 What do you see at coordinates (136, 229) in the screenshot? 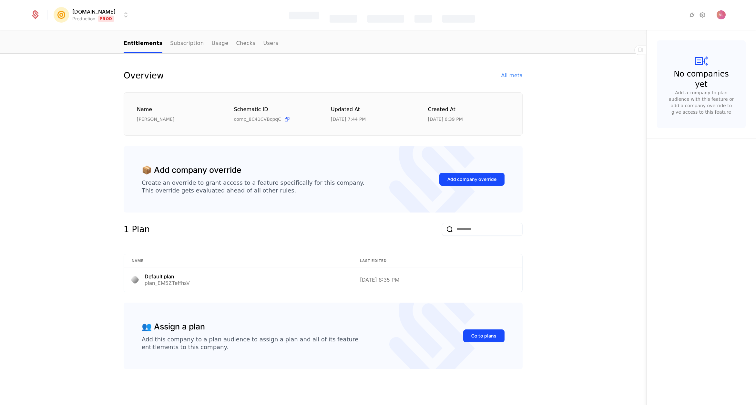
I see `div: 1 Plan` at bounding box center [136, 229].